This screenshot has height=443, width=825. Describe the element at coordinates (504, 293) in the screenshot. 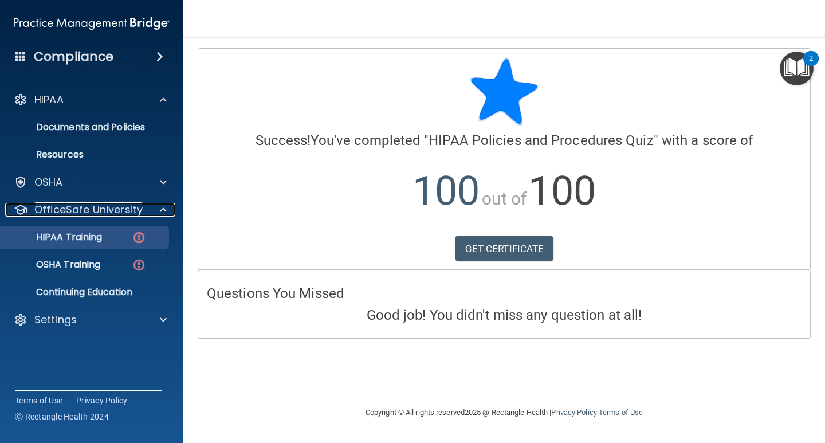

I see `h4: Questions You Missed` at that location.